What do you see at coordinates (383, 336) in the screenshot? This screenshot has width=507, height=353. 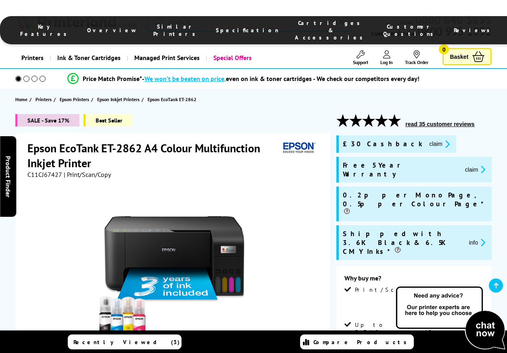 I see `span: Up to 5,760 x 1,440 dpi Print` at bounding box center [383, 336].